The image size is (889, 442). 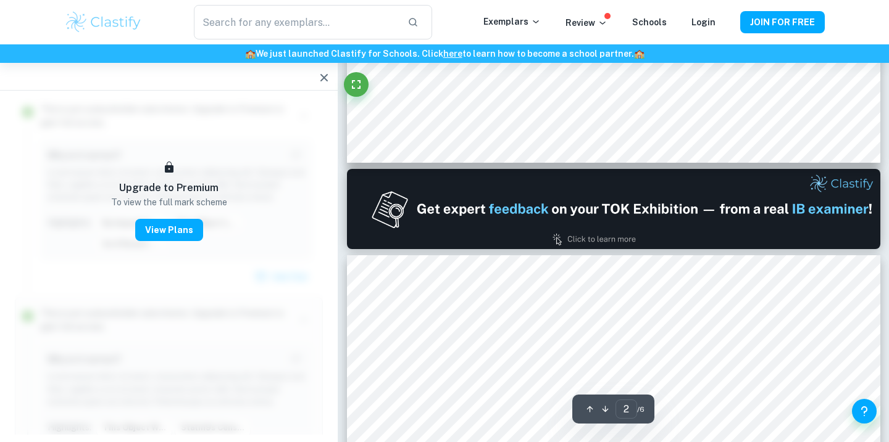 What do you see at coordinates (782, 22) in the screenshot?
I see `a: JOIN FOR FREE` at bounding box center [782, 22].